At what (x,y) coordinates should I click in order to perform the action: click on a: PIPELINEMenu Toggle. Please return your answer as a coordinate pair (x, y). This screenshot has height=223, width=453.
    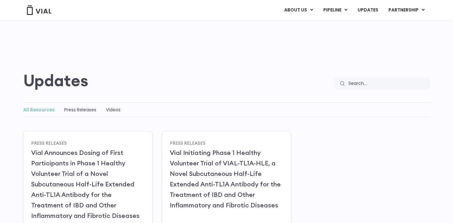
    Looking at the image, I should click on (335, 10).